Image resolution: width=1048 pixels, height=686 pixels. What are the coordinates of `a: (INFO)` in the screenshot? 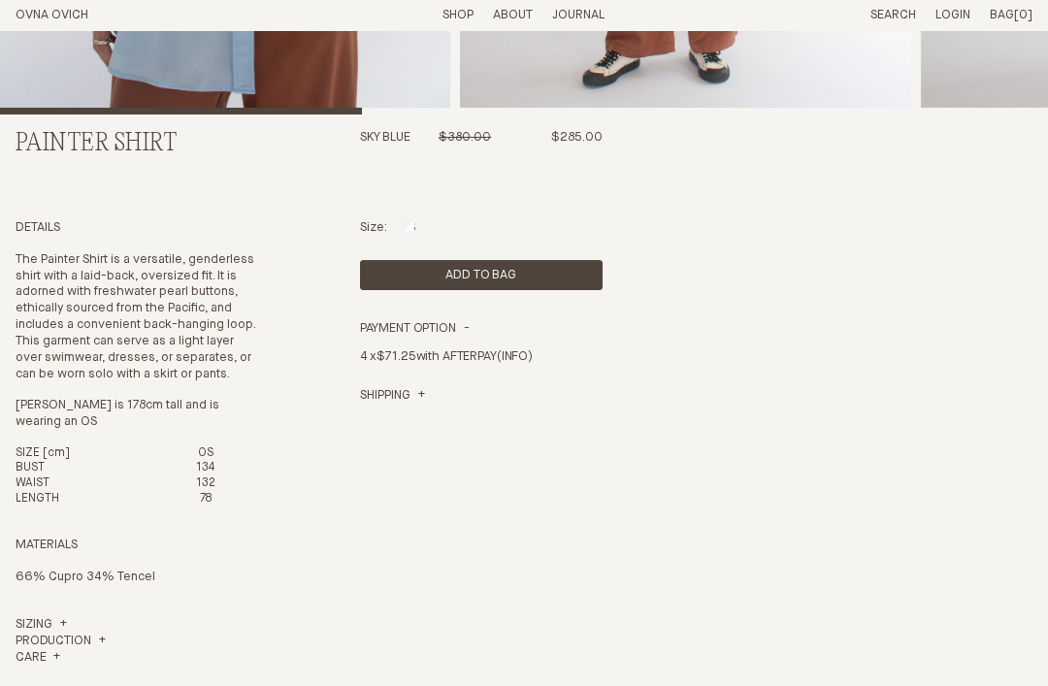 It's located at (514, 357).